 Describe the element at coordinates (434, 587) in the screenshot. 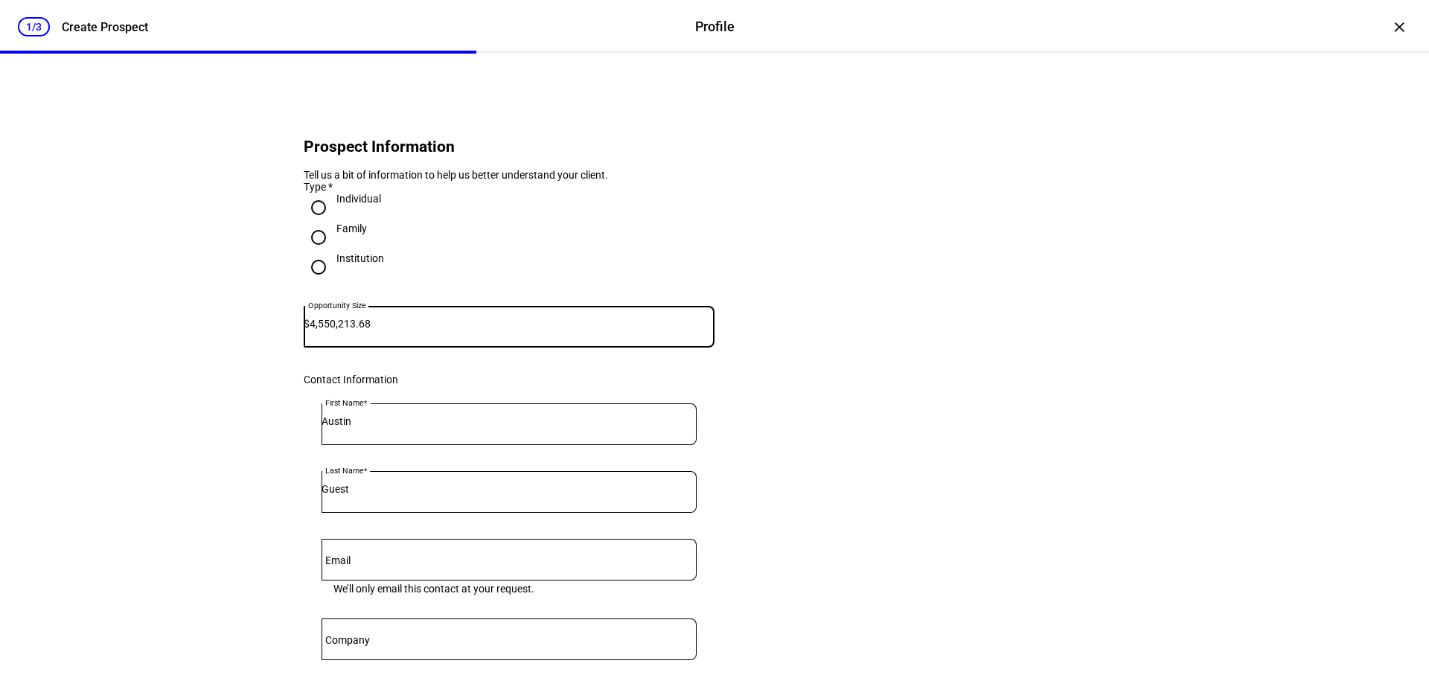

I see `mat-hint: We’ll only email this contact at your request.` at that location.